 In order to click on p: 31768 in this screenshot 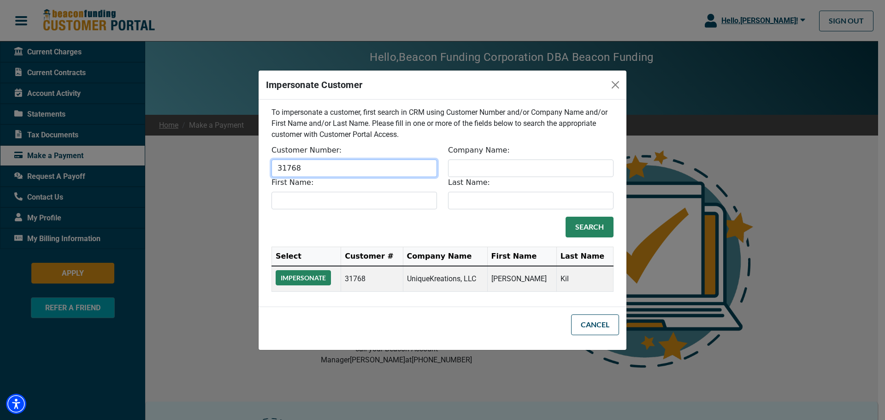, I will do `click(372, 279)`.